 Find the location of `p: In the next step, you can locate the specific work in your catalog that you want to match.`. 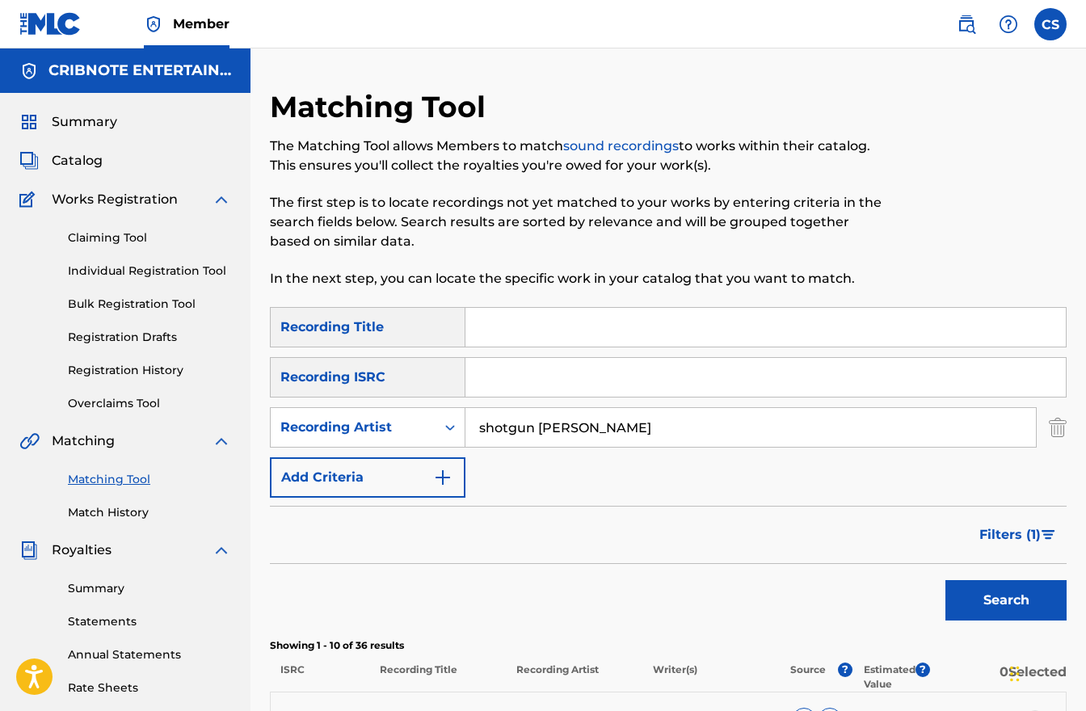

p: In the next step, you can locate the specific work in your catalog that you want to match. is located at coordinates (576, 279).